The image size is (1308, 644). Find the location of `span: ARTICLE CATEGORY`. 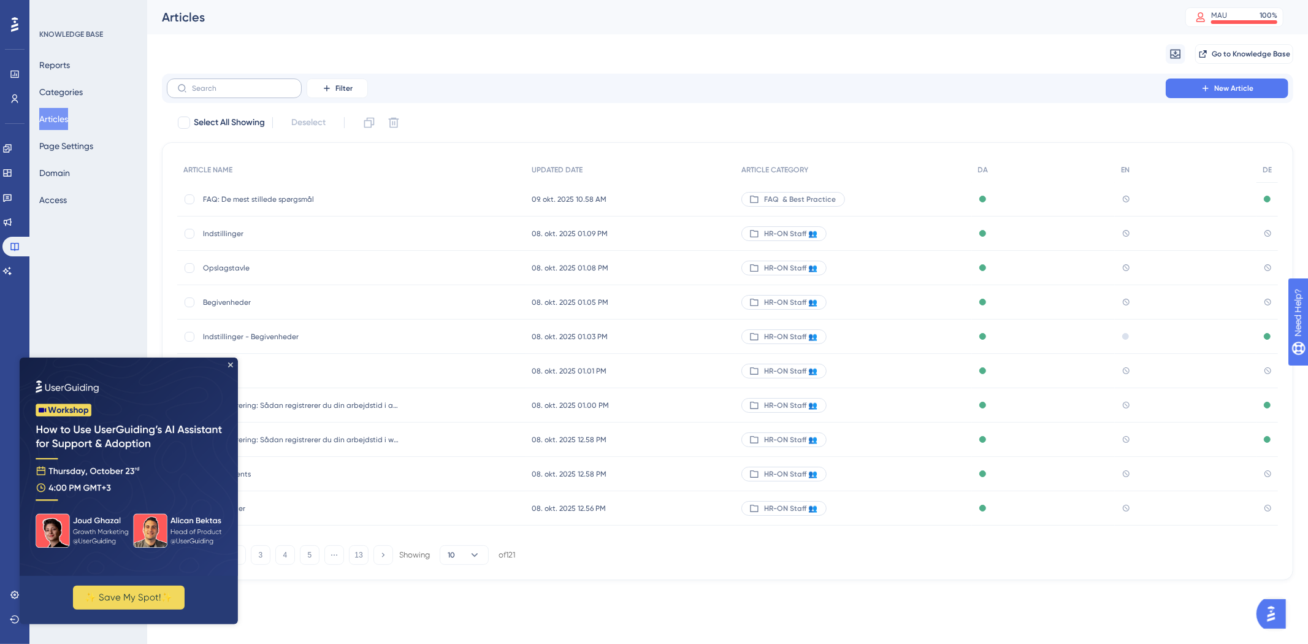

span: ARTICLE CATEGORY is located at coordinates (775, 170).